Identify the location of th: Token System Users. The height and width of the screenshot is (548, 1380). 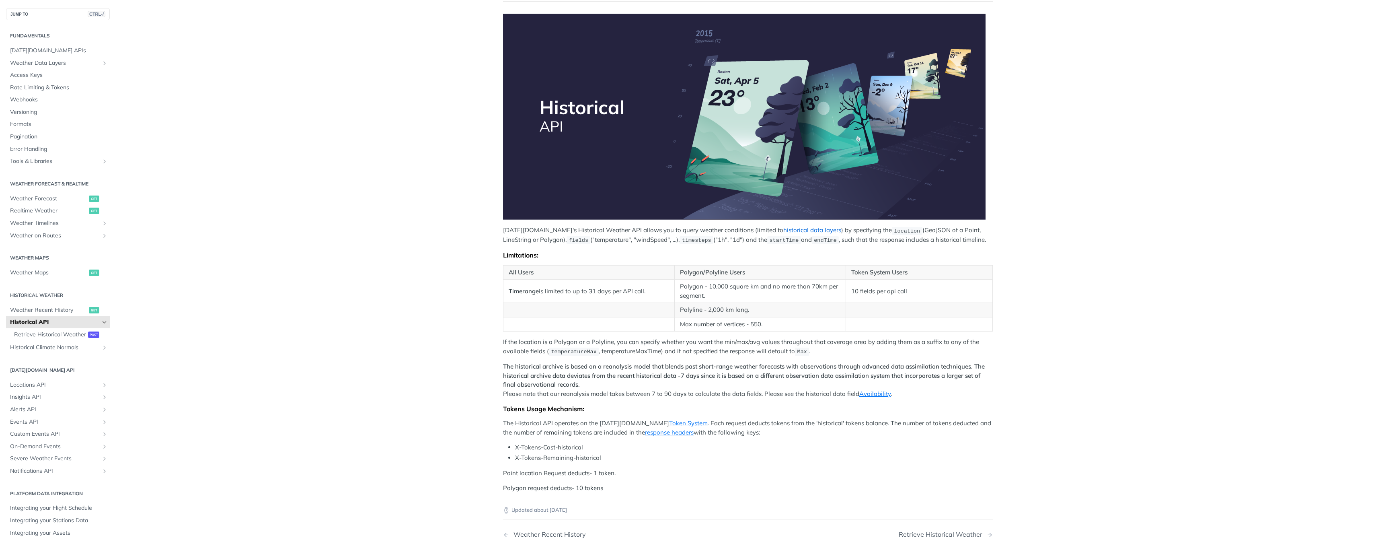
(919, 272).